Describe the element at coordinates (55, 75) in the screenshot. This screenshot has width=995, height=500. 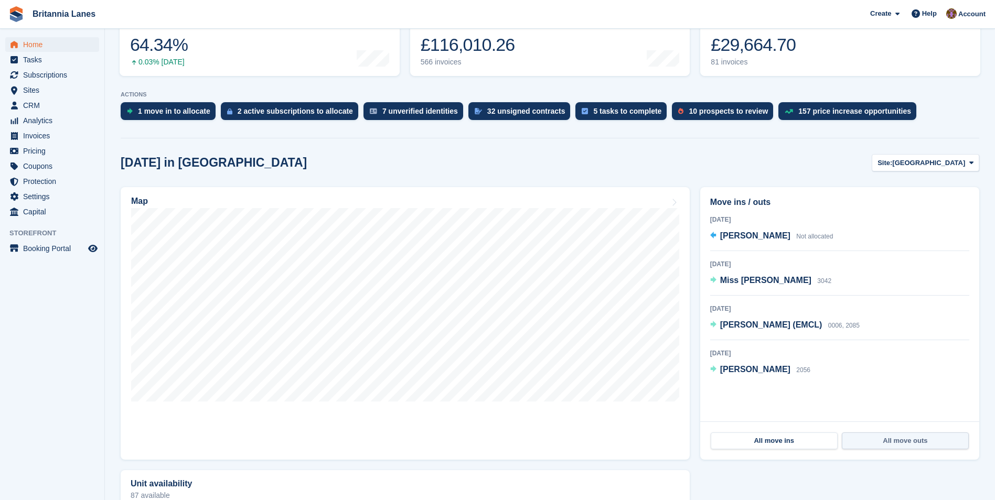
I see `span: Subscriptions` at that location.